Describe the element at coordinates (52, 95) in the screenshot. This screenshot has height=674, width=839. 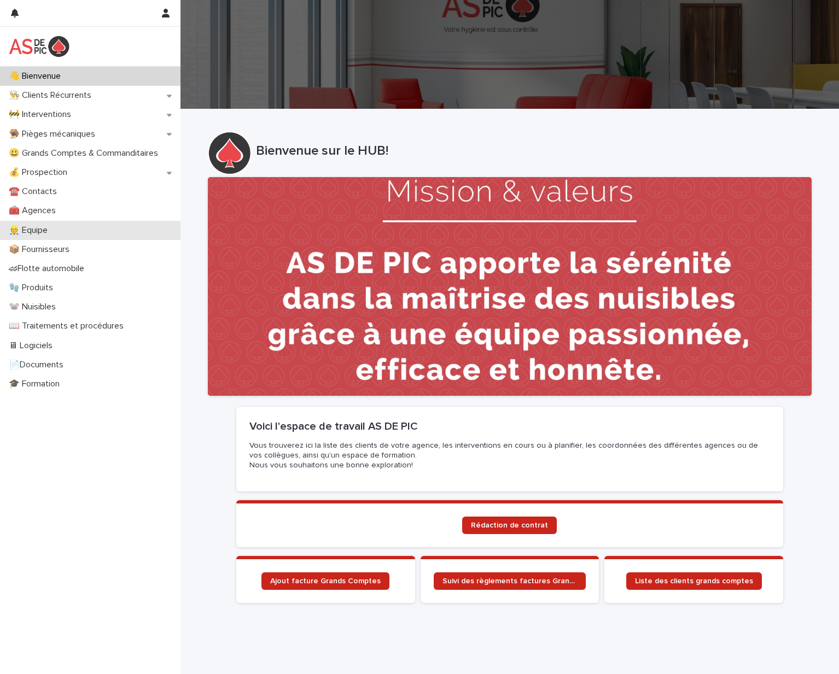
I see `p: 👨‍🍳 Clients Récurrents` at that location.